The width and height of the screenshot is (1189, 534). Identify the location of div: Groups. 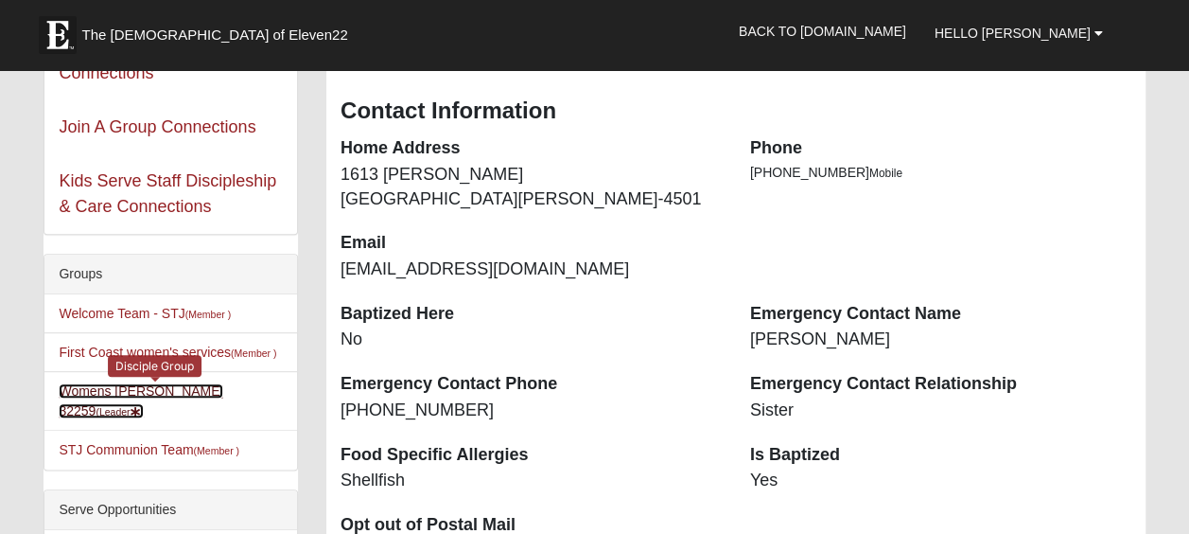
(170, 274).